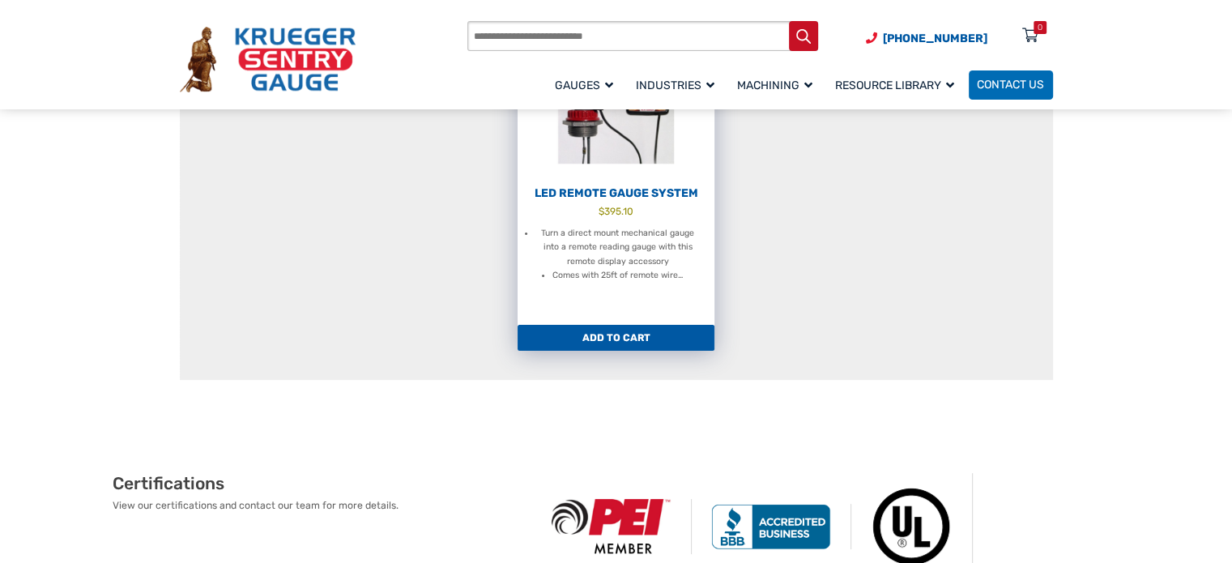 This screenshot has height=563, width=1232. Describe the element at coordinates (1011, 85) in the screenshot. I see `a: Contact Us` at that location.